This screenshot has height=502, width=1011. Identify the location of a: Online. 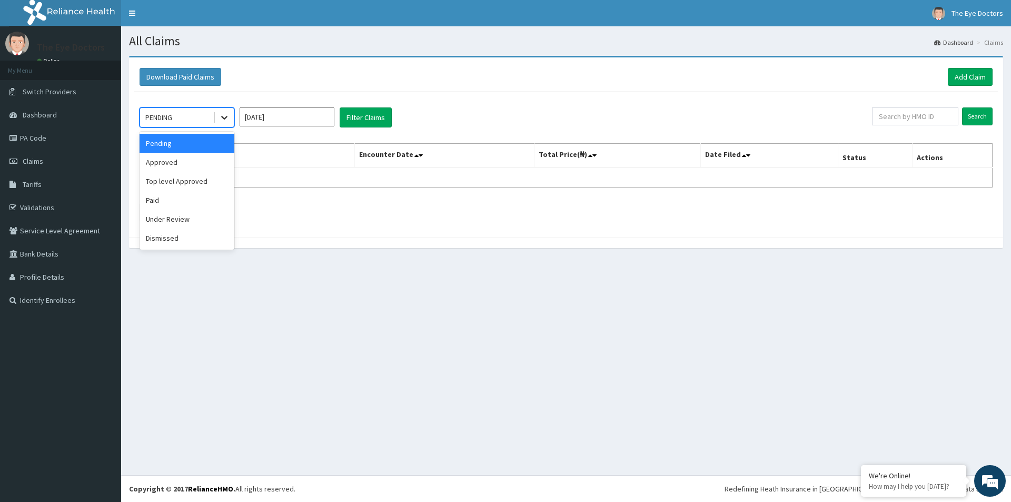
(49, 61).